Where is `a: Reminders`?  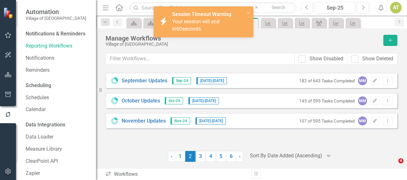
a: Reminders is located at coordinates (58, 70).